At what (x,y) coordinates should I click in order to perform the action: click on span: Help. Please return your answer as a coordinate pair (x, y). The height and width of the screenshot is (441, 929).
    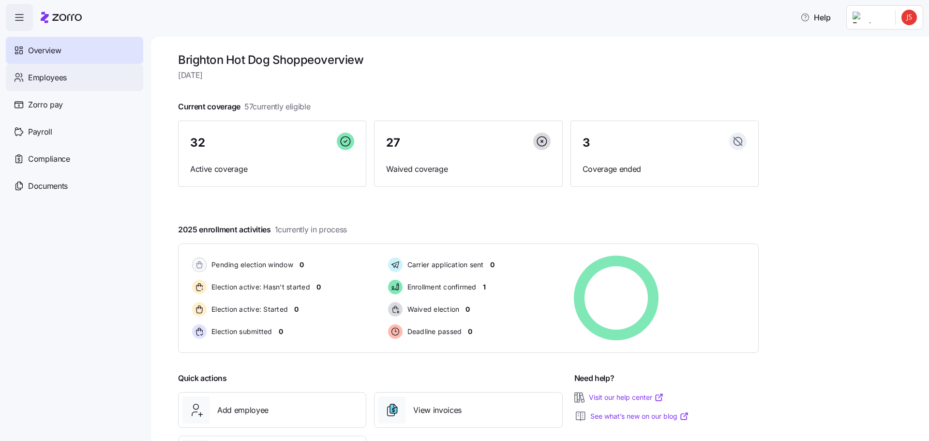
    Looking at the image, I should click on (815, 17).